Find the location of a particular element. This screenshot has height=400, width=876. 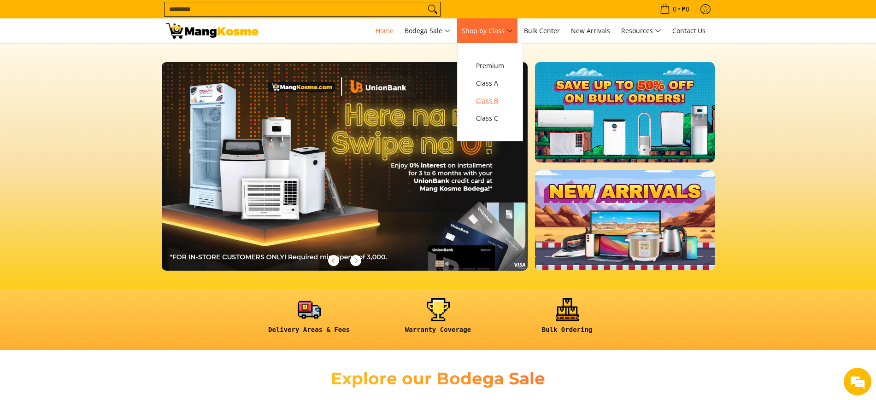

a: Class C is located at coordinates (490, 118).